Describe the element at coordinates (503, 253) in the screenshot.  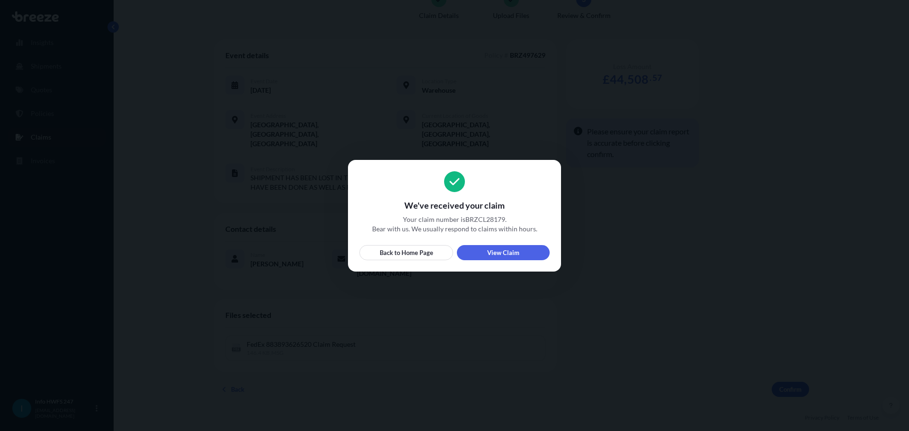
I see `p: View Claim` at that location.